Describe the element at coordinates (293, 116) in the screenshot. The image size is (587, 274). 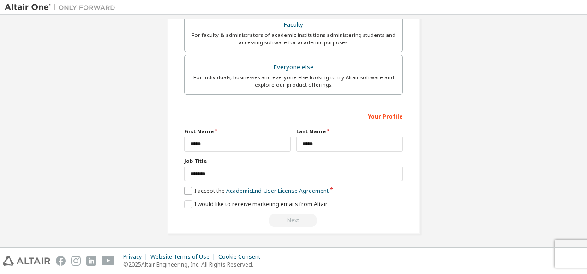
I see `div: Your Profile` at that location.